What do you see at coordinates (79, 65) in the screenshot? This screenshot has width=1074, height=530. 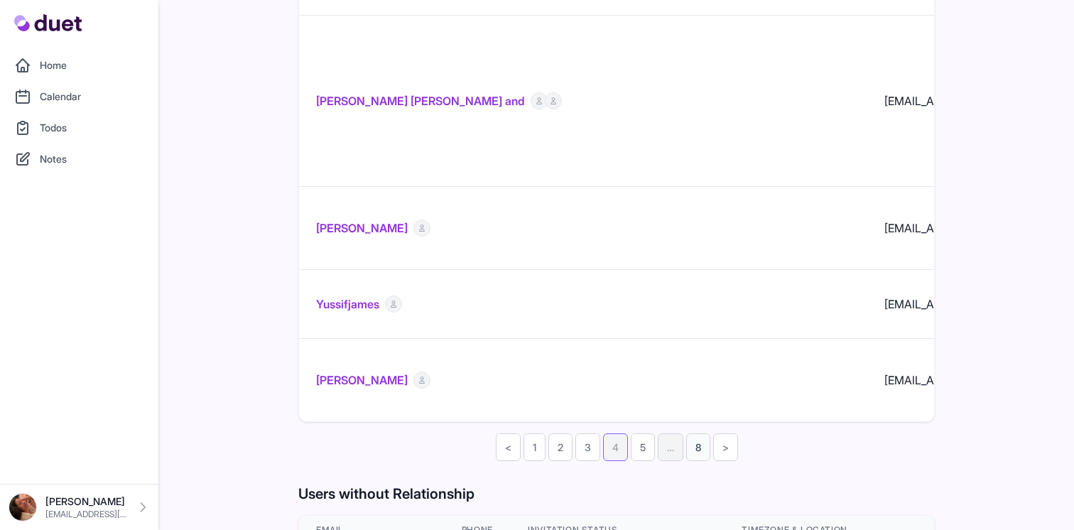 I see `a: Home` at bounding box center [79, 65].